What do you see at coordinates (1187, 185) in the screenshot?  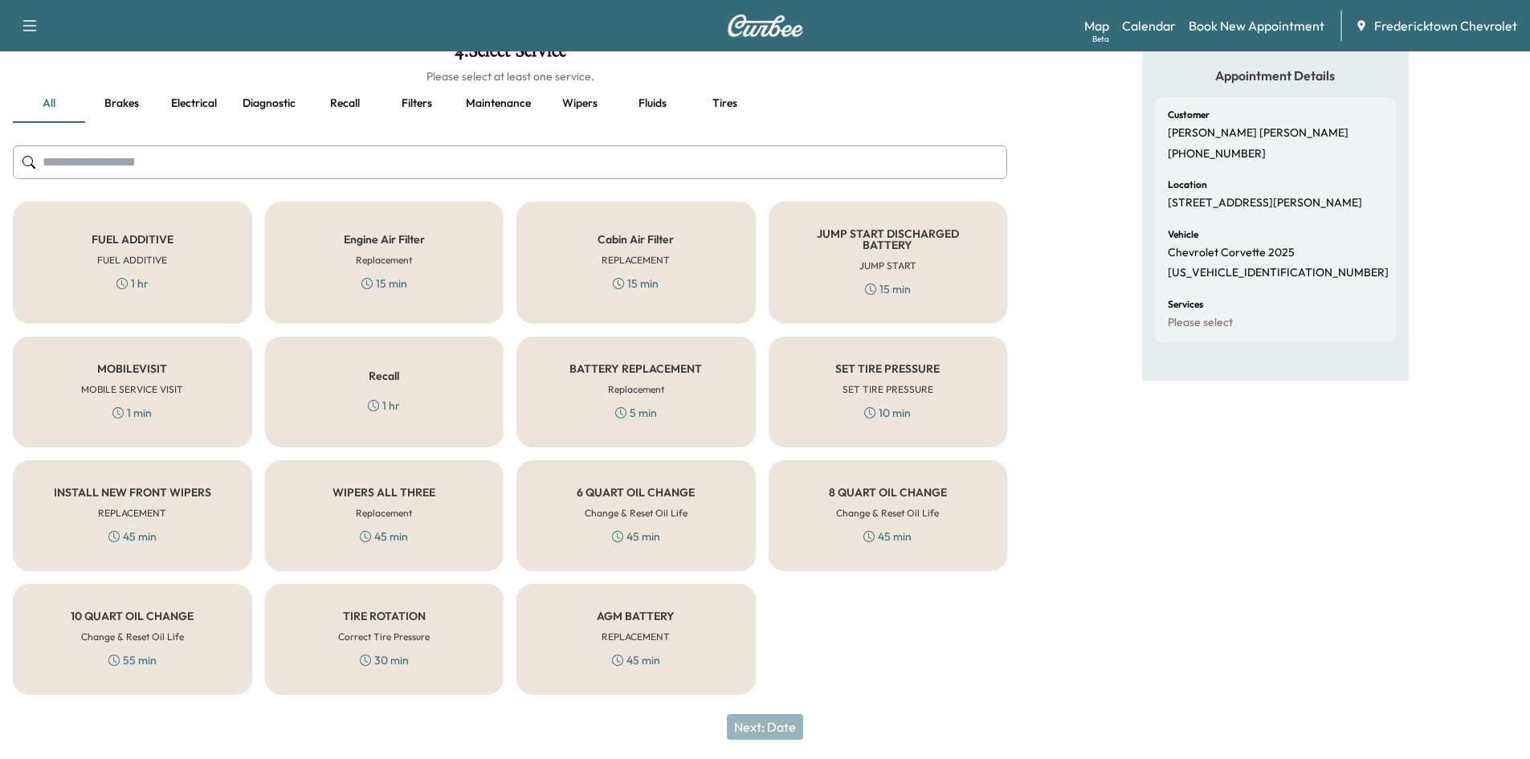 I see `h6: Location` at bounding box center [1187, 185].